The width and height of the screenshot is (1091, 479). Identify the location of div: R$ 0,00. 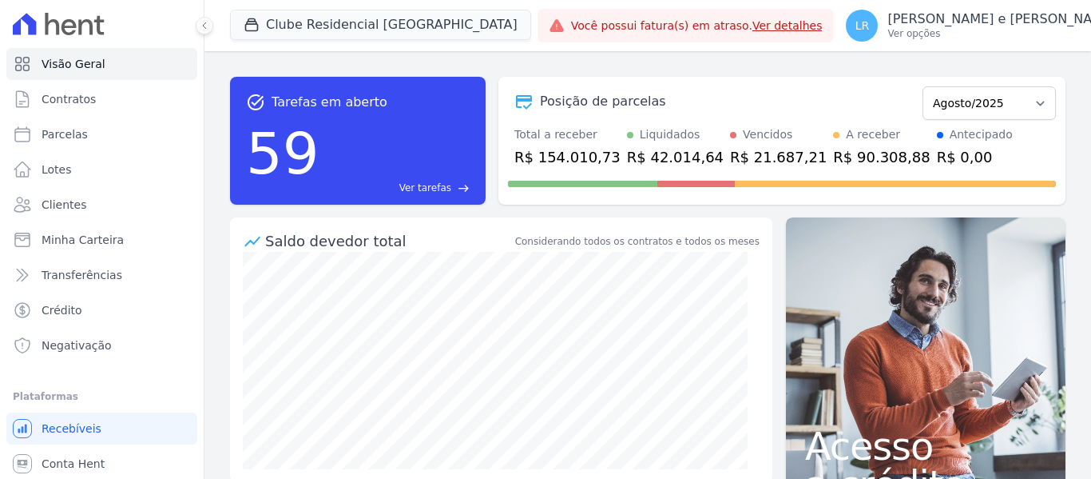
(975, 157).